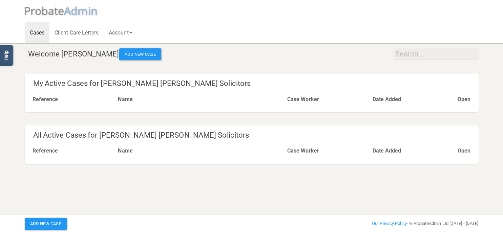 This screenshot has width=503, height=232. What do you see at coordinates (44, 10) in the screenshot?
I see `span: P` at bounding box center [44, 10].